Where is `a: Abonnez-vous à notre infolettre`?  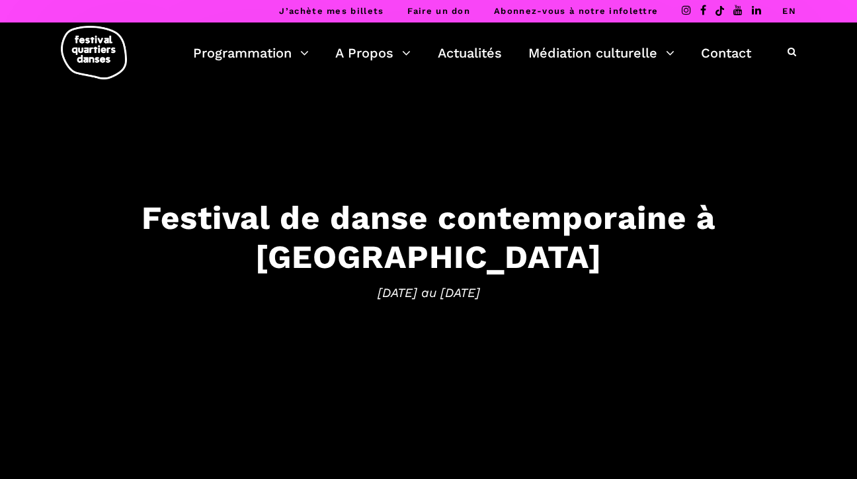
a: Abonnez-vous à notre infolettre is located at coordinates (576, 11).